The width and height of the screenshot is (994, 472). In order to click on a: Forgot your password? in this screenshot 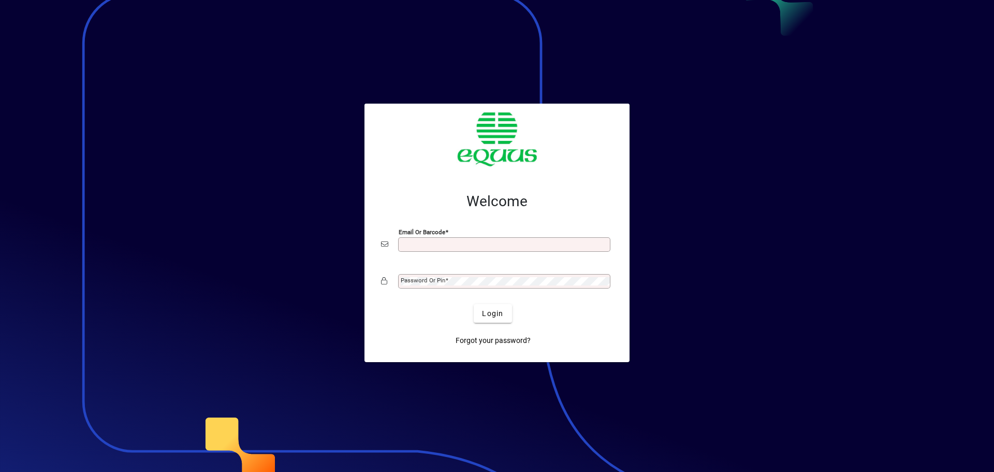, I will do `click(493, 340)`.